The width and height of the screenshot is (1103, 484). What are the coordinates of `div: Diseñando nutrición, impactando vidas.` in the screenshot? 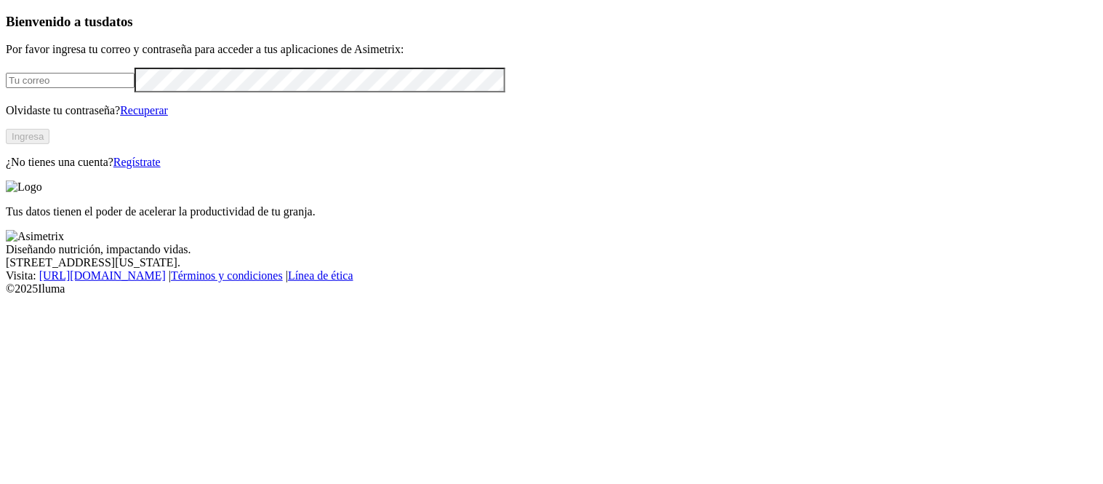 It's located at (551, 249).